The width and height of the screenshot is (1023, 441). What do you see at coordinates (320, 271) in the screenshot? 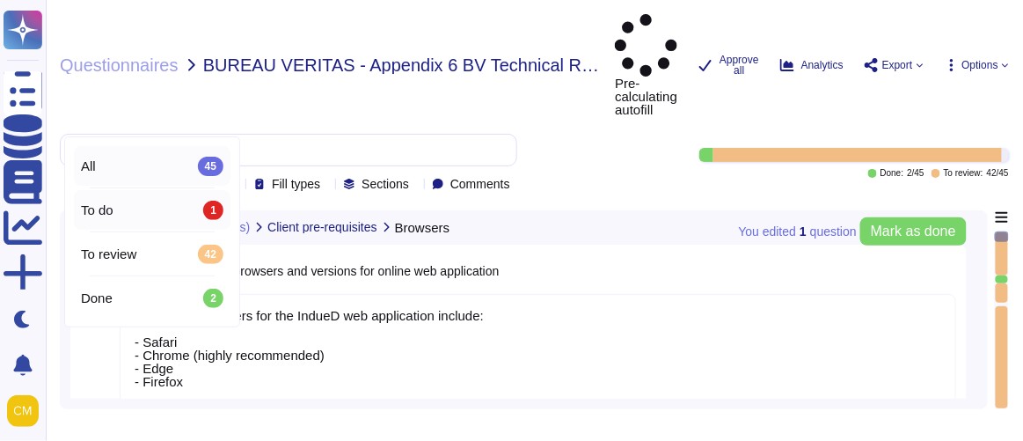
I see `span: Detail supported browsers and versions for online web application` at bounding box center [320, 271].